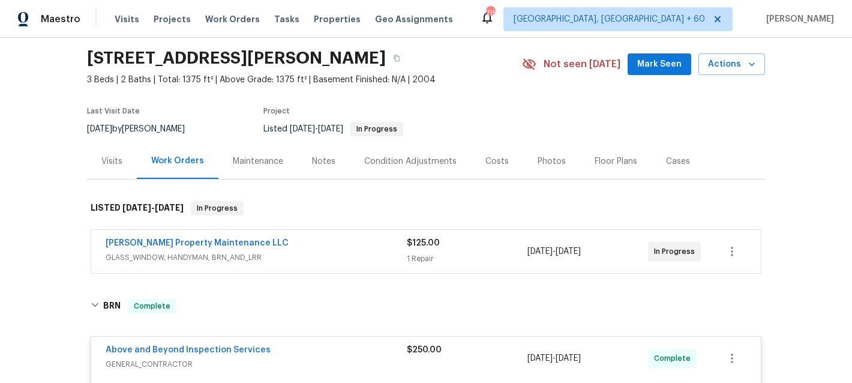  Describe the element at coordinates (178, 161) in the screenshot. I see `div: Work Orders` at that location.